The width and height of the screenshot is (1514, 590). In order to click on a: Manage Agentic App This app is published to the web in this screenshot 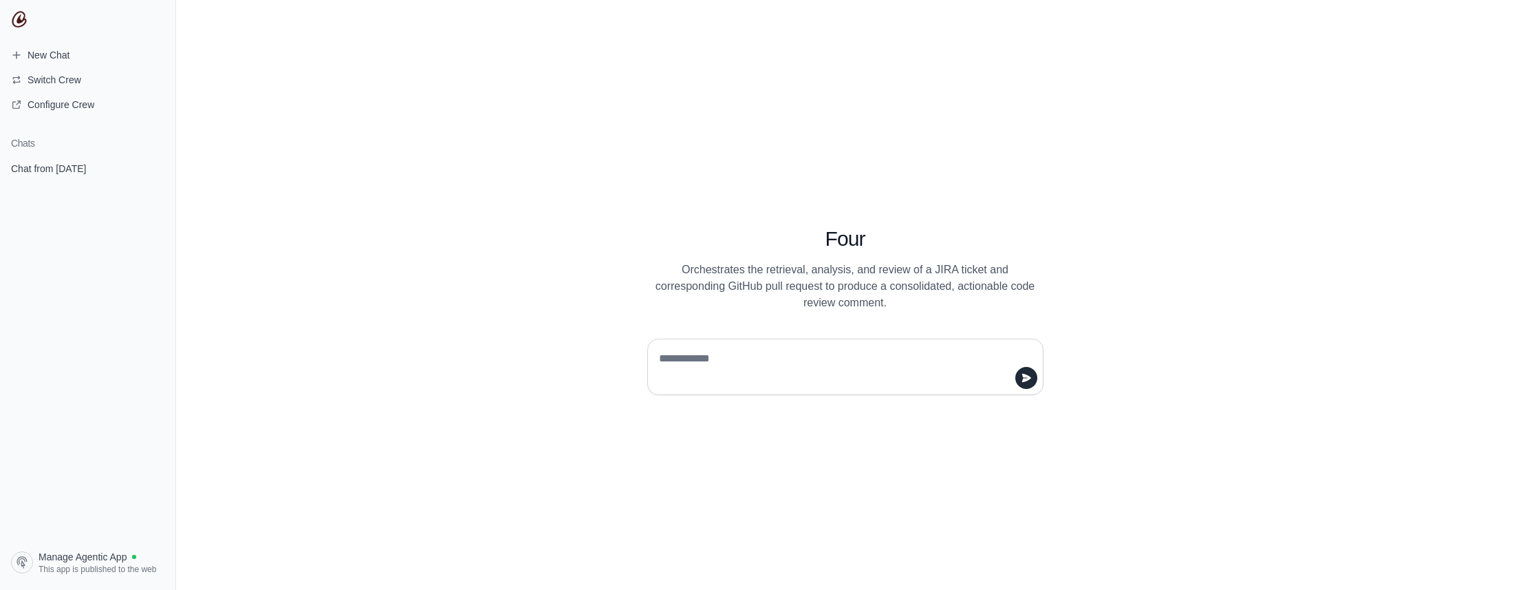, I will do `click(87, 562)`.